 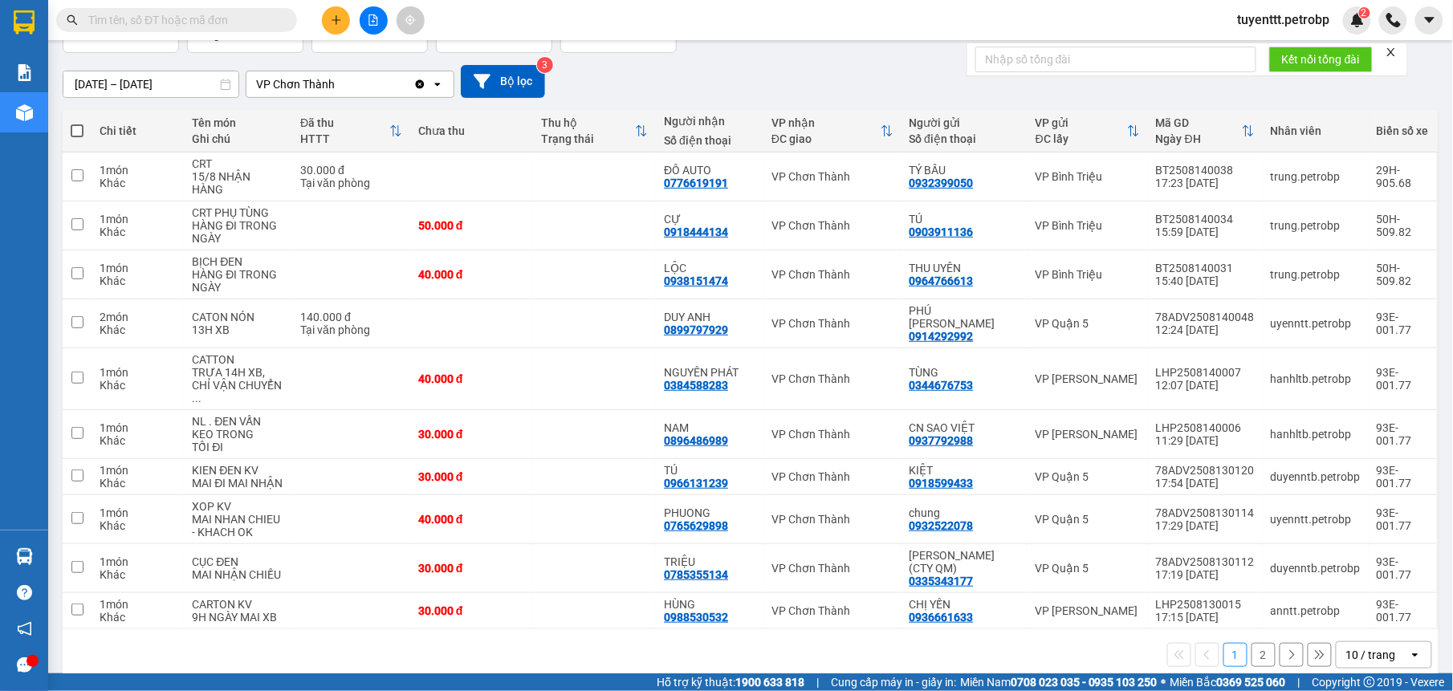 What do you see at coordinates (964, 428) in the screenshot?
I see `div: CN SAO VIỆT` at bounding box center [964, 428].